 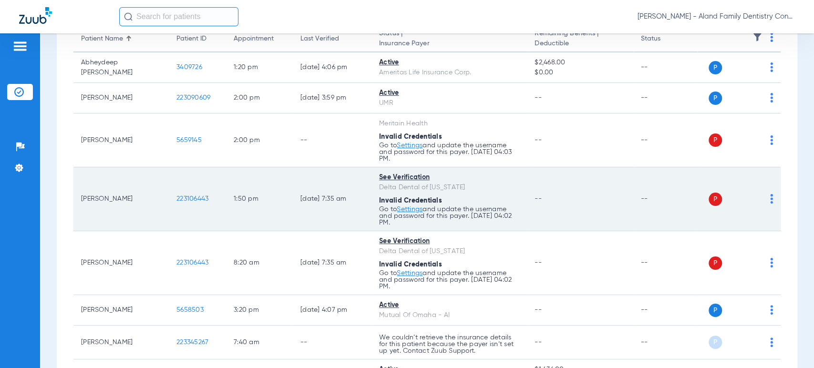 I want to click on span: $2,468.00, so click(x=580, y=62).